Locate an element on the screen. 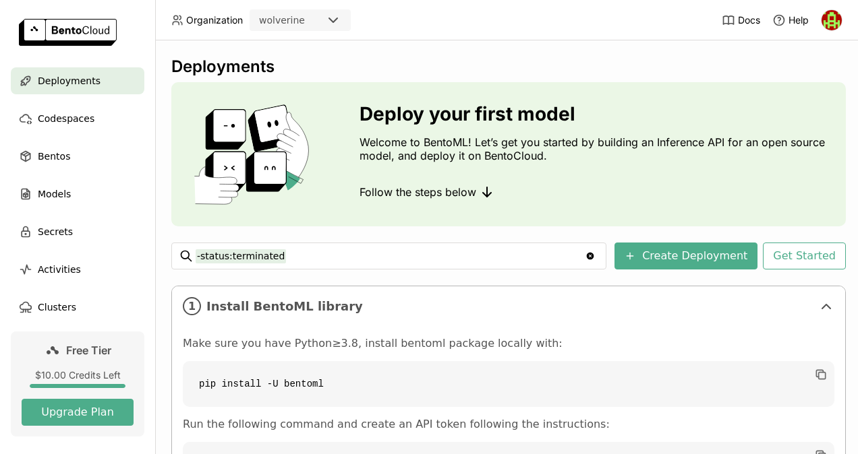 This screenshot has width=858, height=454. span: Models is located at coordinates (54, 194).